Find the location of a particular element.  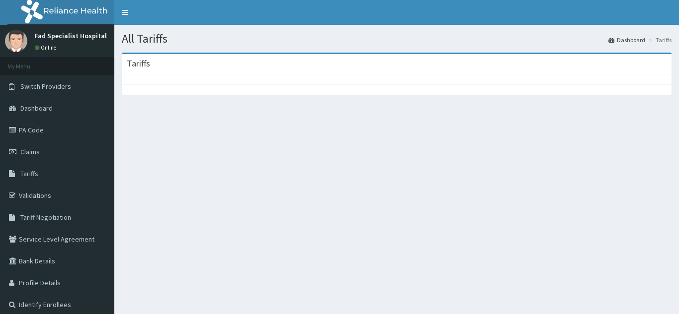

span: Tariff Negotiation is located at coordinates (46, 218).